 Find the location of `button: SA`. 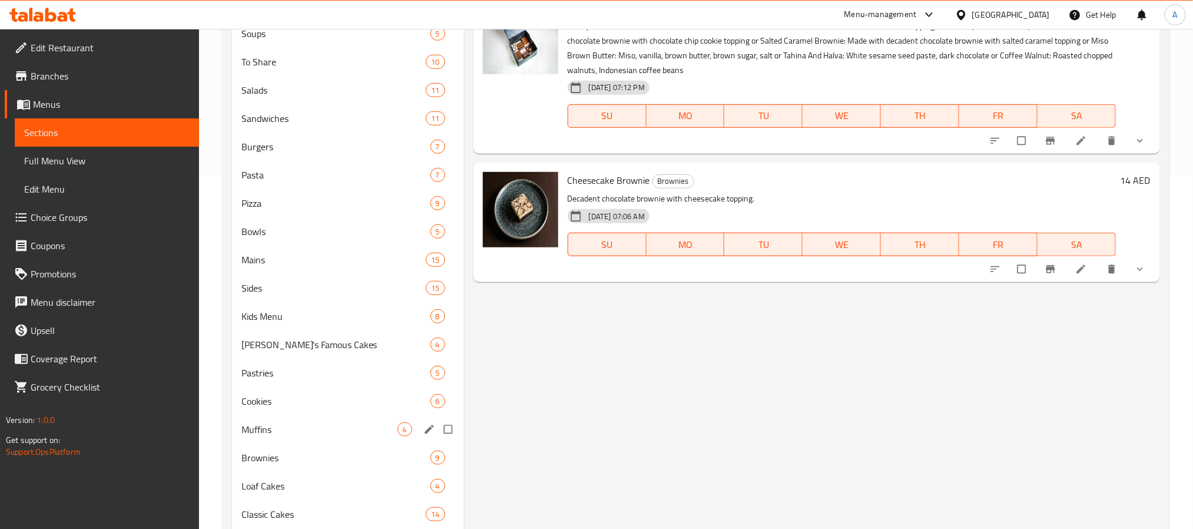

button: SA is located at coordinates (1077, 244).